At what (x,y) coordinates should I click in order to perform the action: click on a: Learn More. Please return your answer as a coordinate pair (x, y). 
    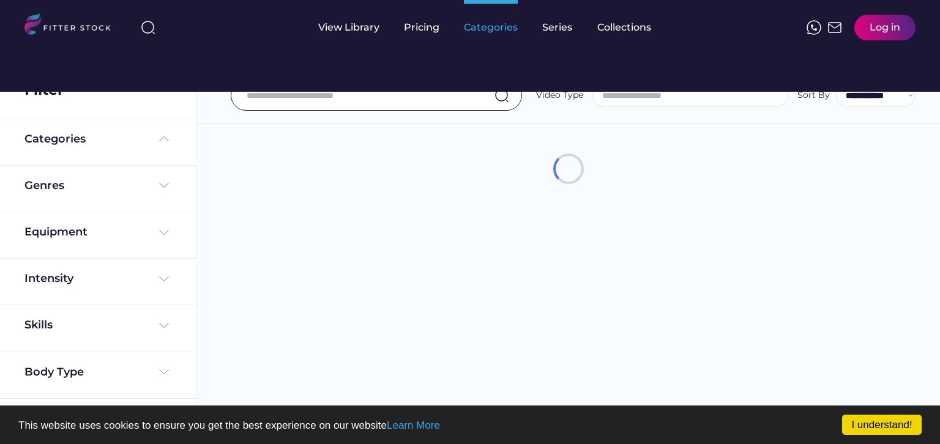
    Looking at the image, I should click on (413, 425).